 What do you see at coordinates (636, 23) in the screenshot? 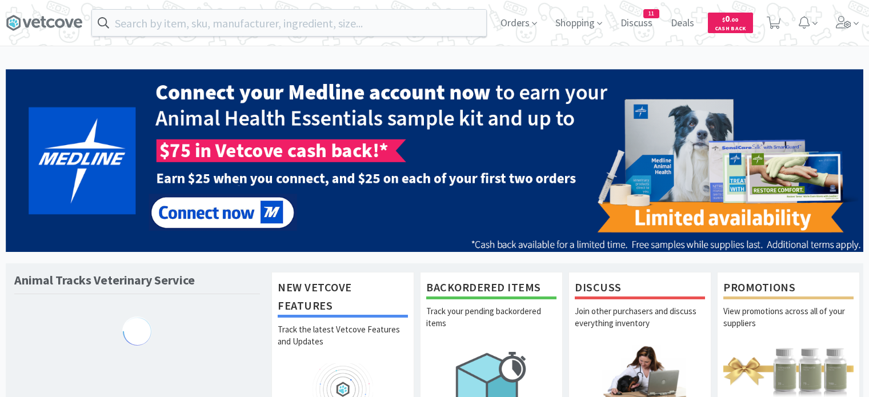
I see `a: Discuss11` at bounding box center [636, 23].